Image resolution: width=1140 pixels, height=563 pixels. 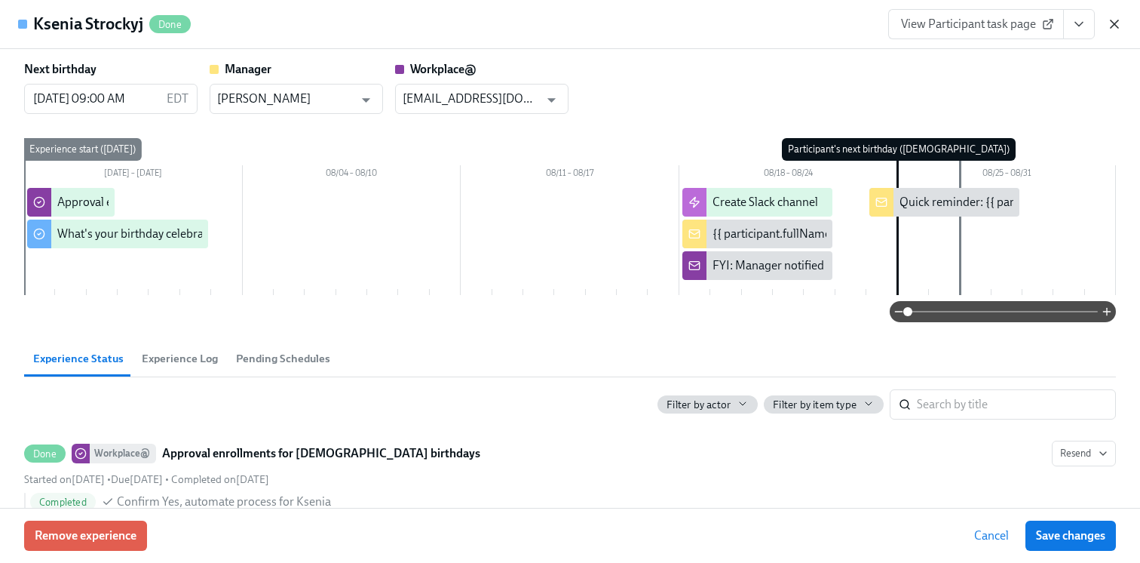 I want to click on div: Workplace@, so click(x=123, y=453).